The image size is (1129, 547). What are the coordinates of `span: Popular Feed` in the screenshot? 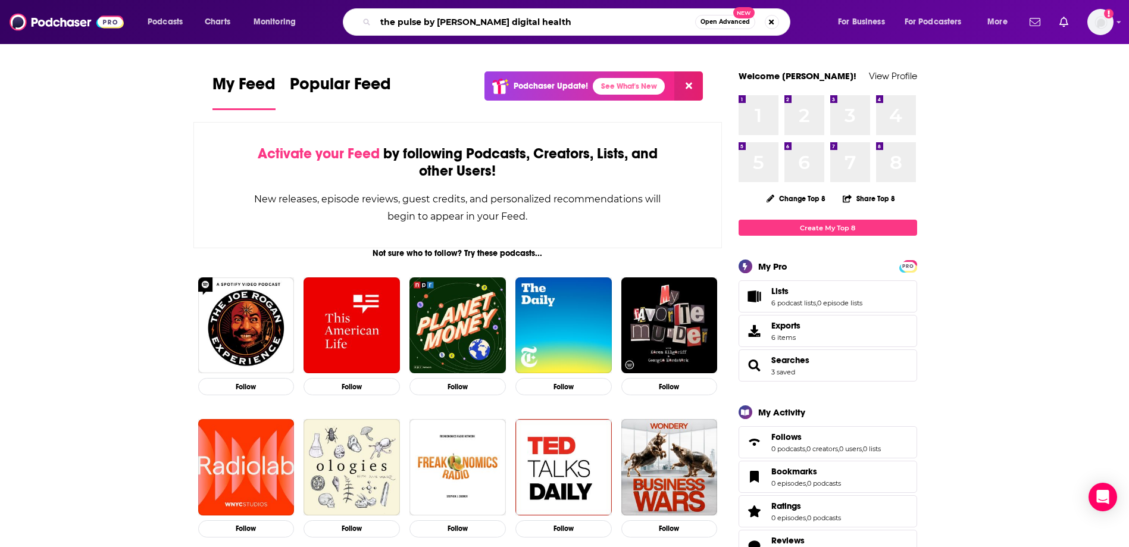 It's located at (340, 87).